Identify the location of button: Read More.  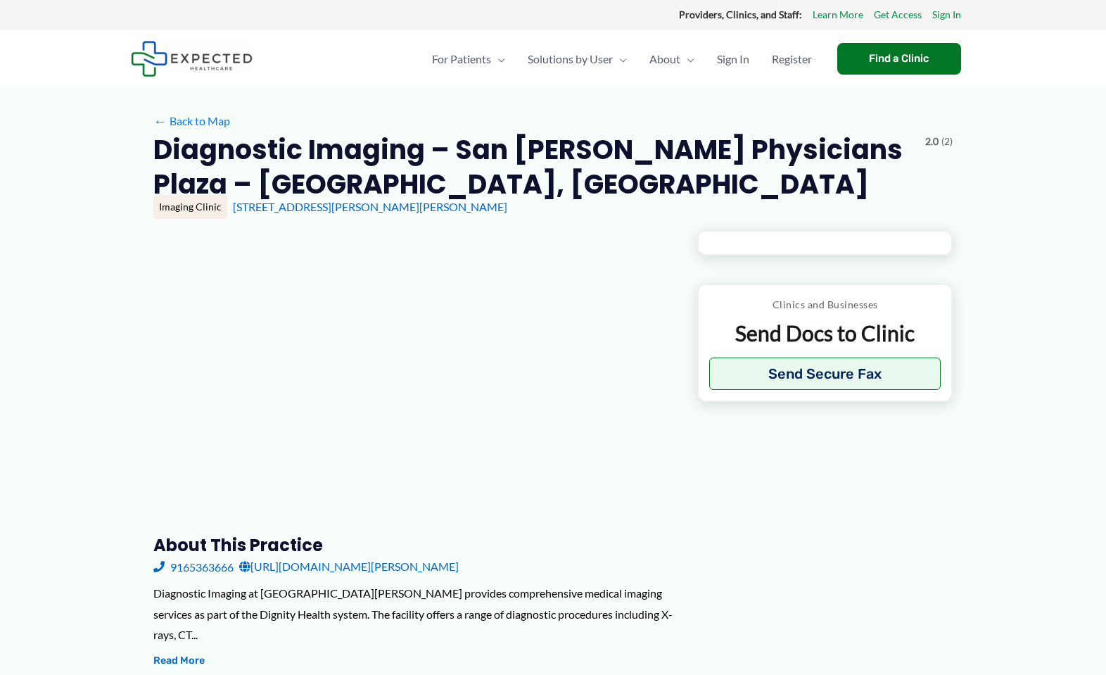
(179, 661).